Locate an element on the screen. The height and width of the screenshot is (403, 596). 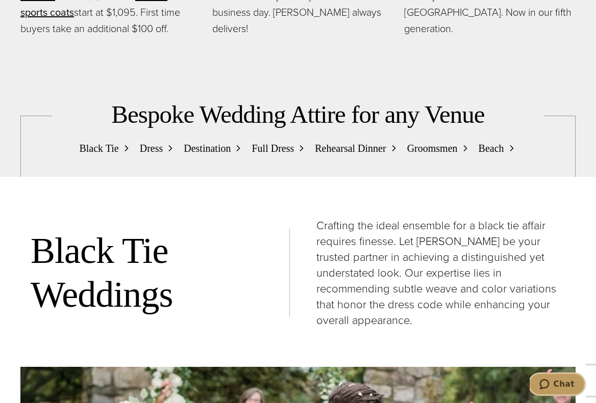
a: Beach is located at coordinates (497, 148).